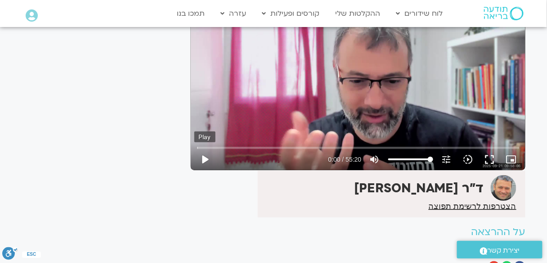 The height and width of the screenshot is (263, 547). I want to click on a: יצירת קשר, so click(500, 249).